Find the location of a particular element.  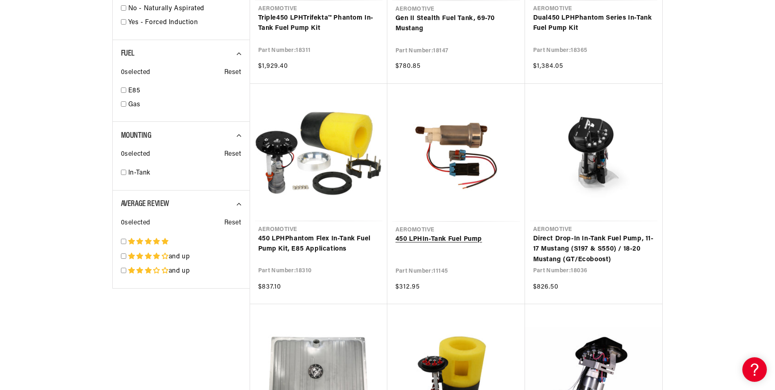

a: E85 is located at coordinates (185, 91).